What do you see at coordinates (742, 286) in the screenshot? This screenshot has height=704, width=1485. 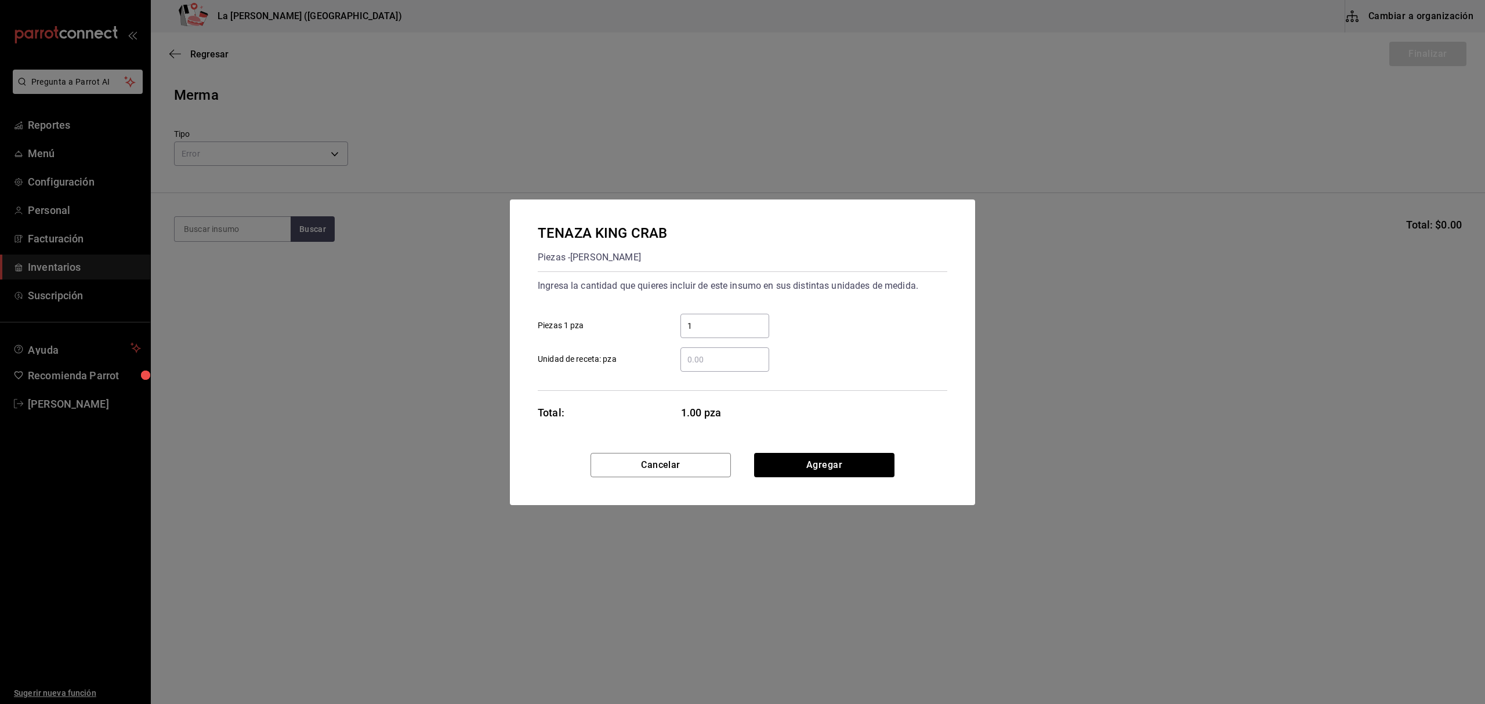 I see `div: Ingresa la cantidad que quieres incluir de este insumo en sus distintas unidades de medida.` at bounding box center [742, 286].